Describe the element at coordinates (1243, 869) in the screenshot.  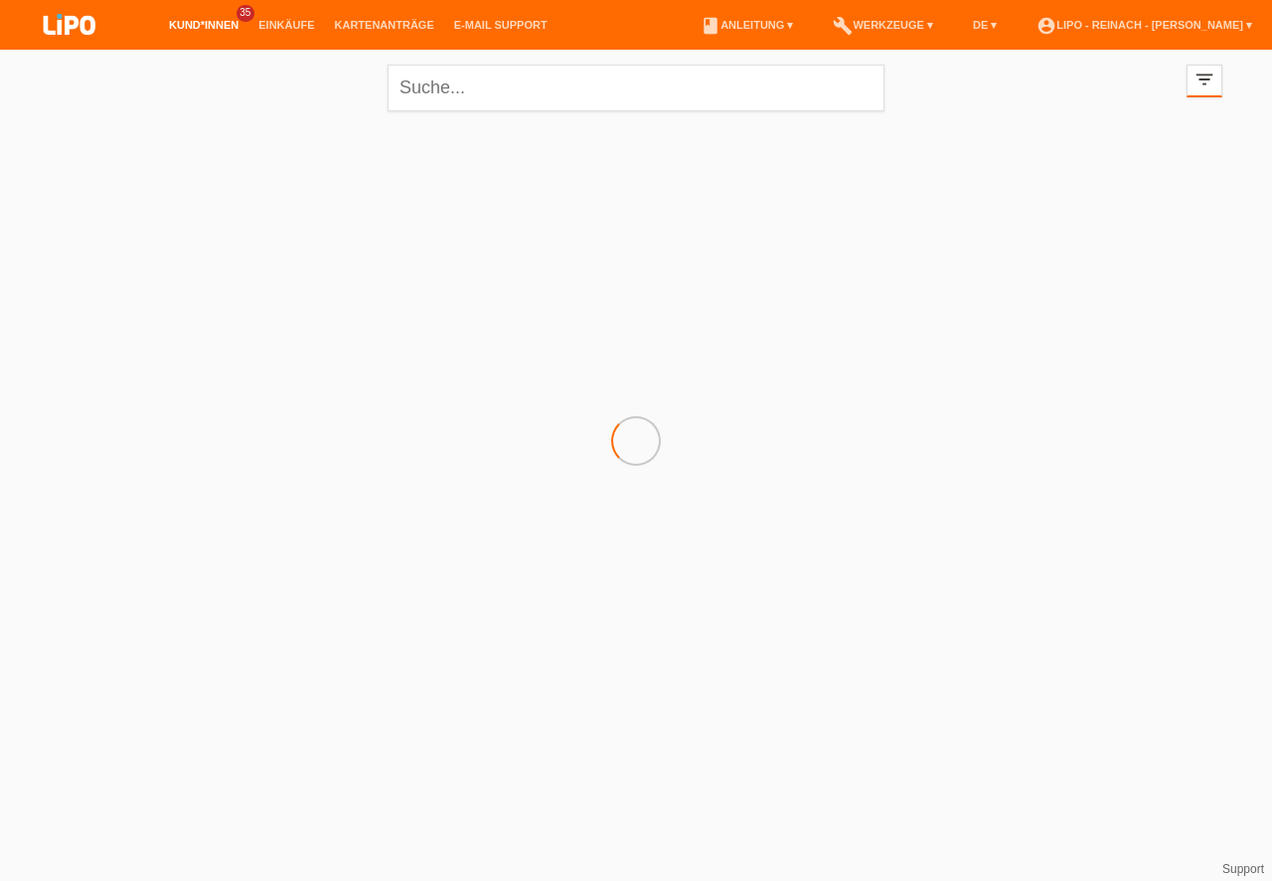
I see `a: Support` at that location.